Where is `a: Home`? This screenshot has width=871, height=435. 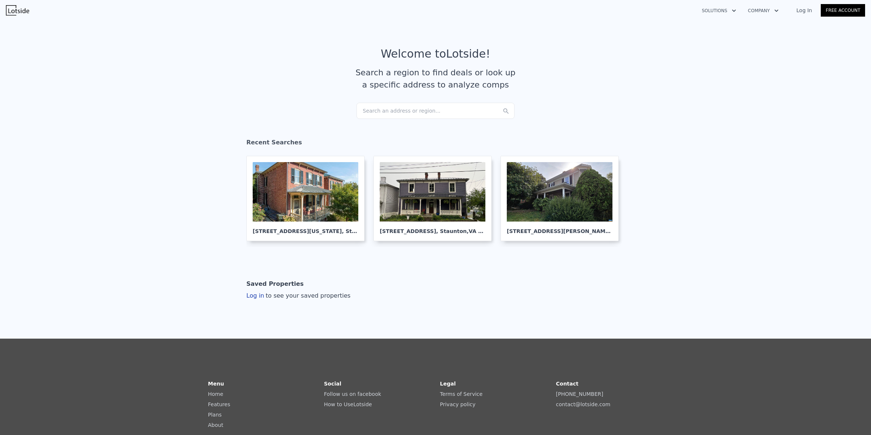 a: Home is located at coordinates (215, 394).